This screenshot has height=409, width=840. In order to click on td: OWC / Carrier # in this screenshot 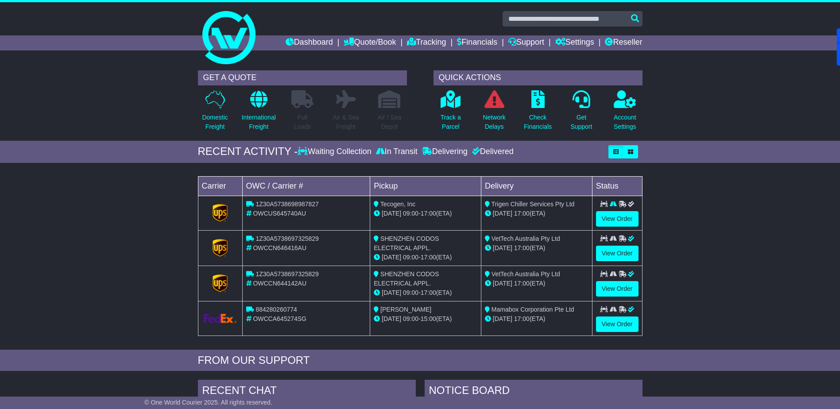, I will do `click(306, 186)`.